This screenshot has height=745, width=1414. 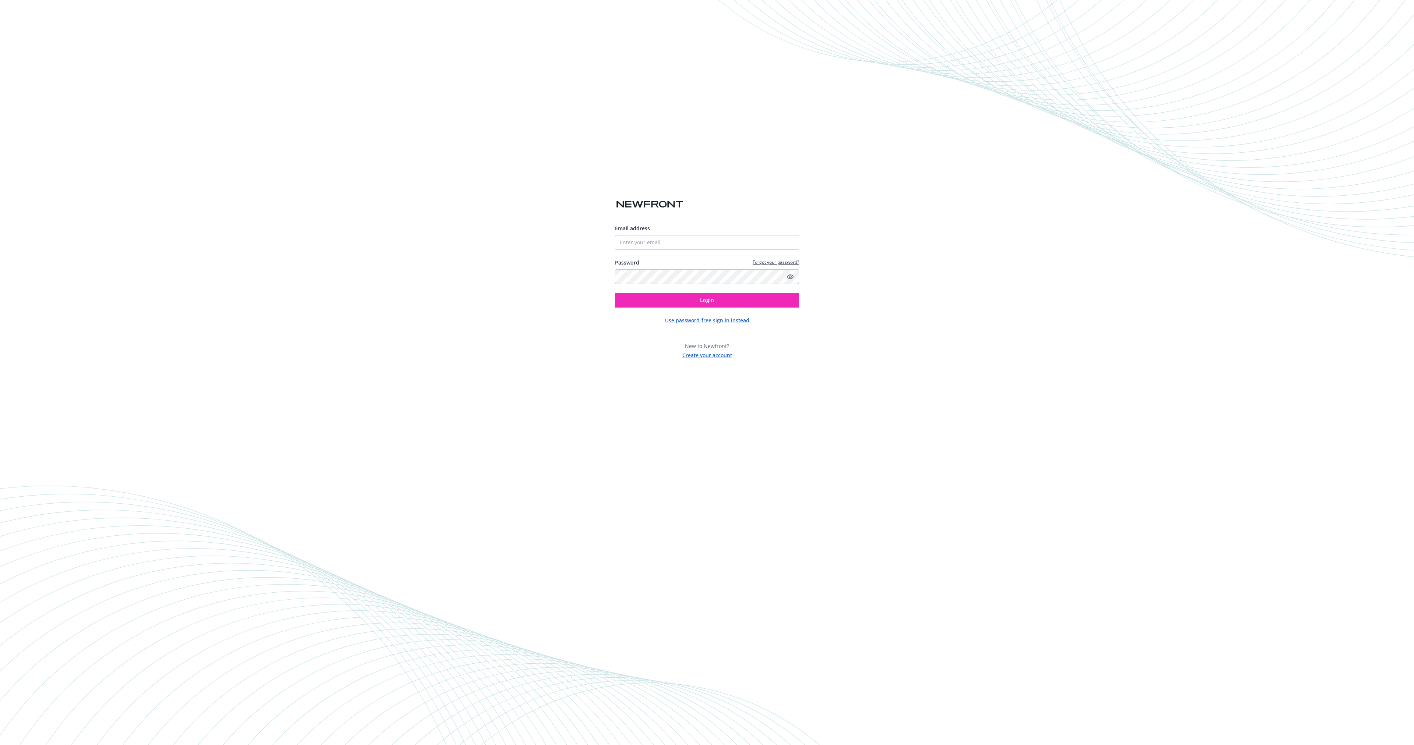 I want to click on input: Enter your email, so click(x=707, y=243).